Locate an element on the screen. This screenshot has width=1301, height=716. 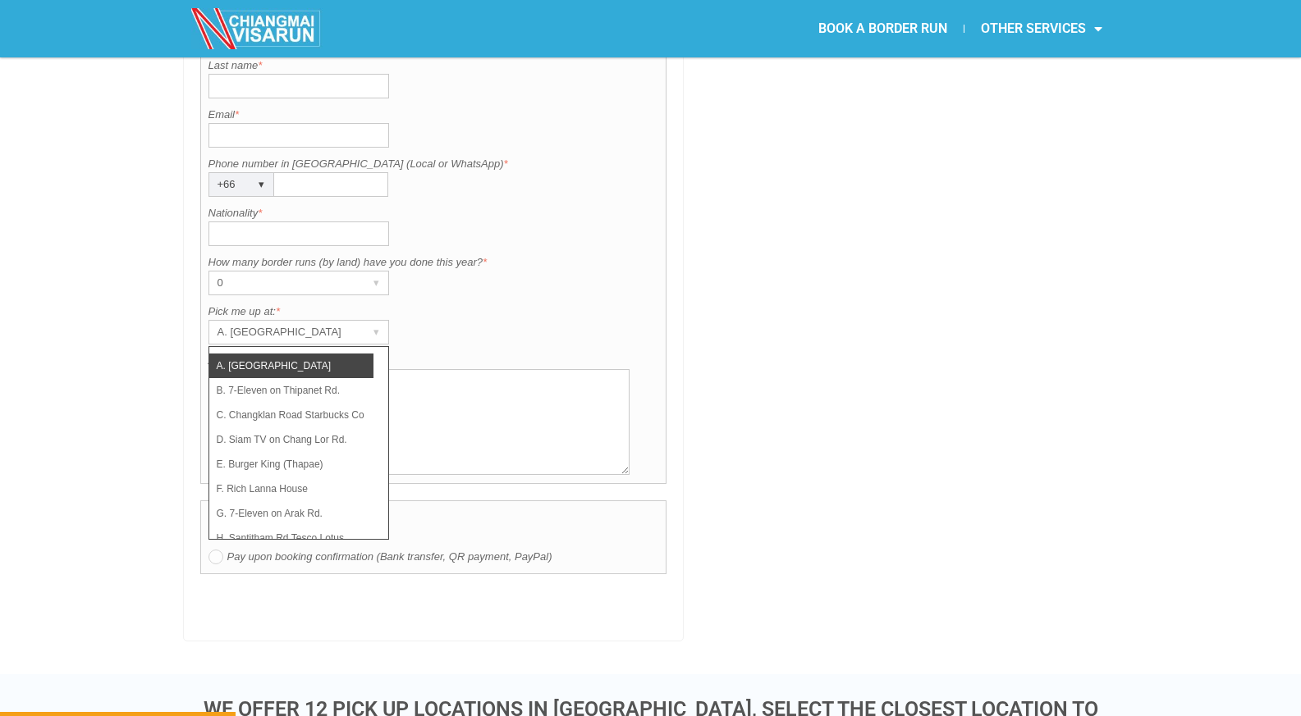
label: Email is located at coordinates (433, 115).